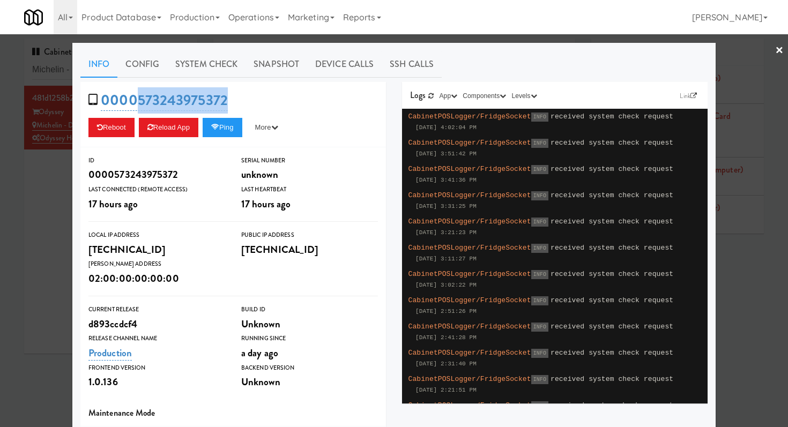  Describe the element at coordinates (309, 175) in the screenshot. I see `div: unknown` at that location.